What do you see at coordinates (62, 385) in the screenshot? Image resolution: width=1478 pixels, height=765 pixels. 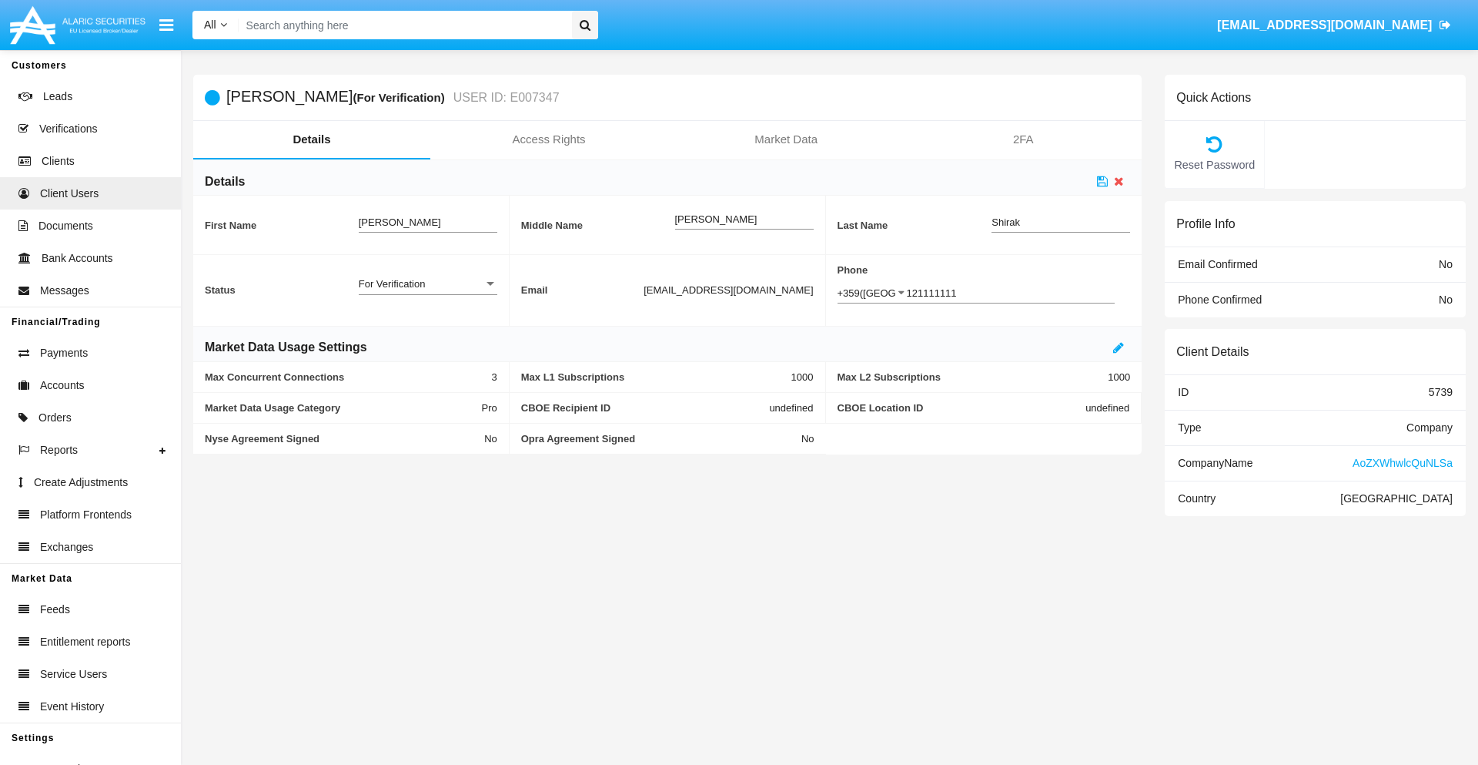 I see `span: Accounts` at bounding box center [62, 385].